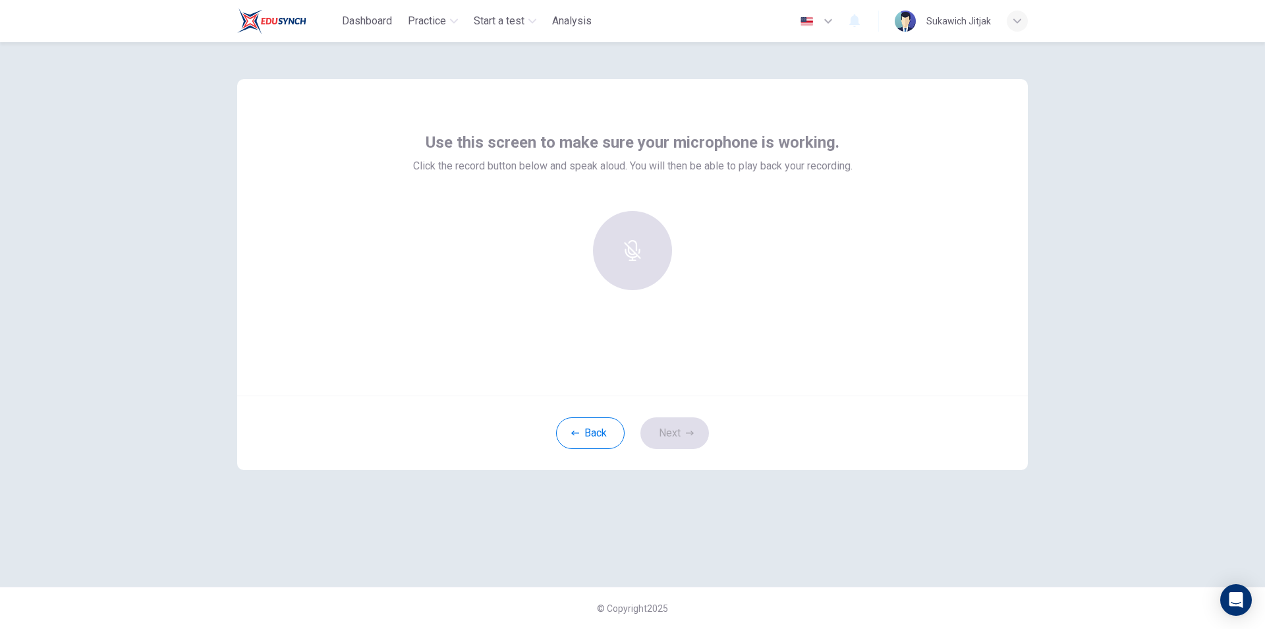 The image size is (1265, 629). Describe the element at coordinates (433, 21) in the screenshot. I see `button: Practice` at that location.